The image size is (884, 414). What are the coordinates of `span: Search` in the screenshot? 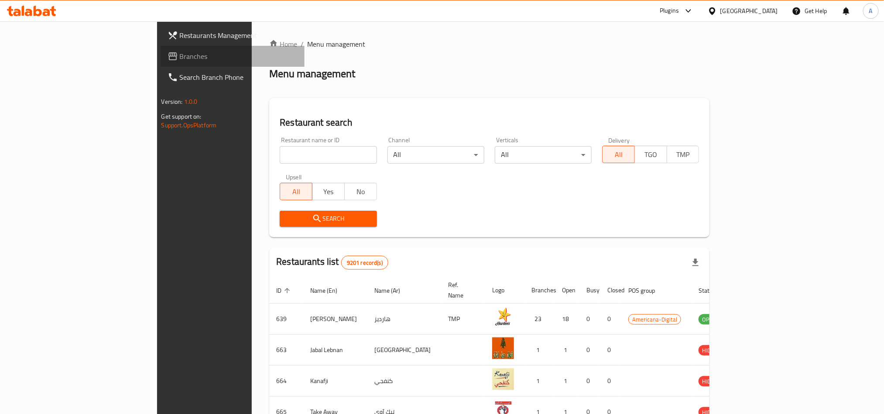 It's located at (328, 219).